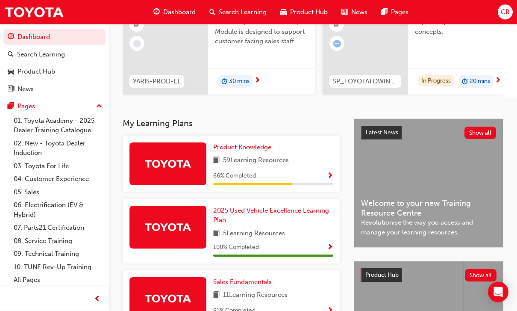 The image size is (517, 311). I want to click on span: 2025 Used Vehicle Excellence Learning Plan, so click(271, 215).